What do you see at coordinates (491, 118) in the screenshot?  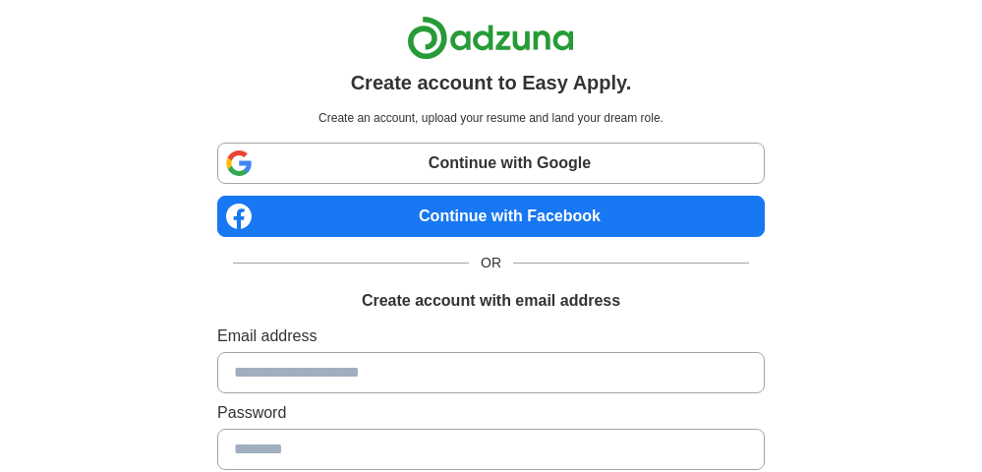 I see `p: Create an account, upload your resume and land your dream role.` at bounding box center [491, 118].